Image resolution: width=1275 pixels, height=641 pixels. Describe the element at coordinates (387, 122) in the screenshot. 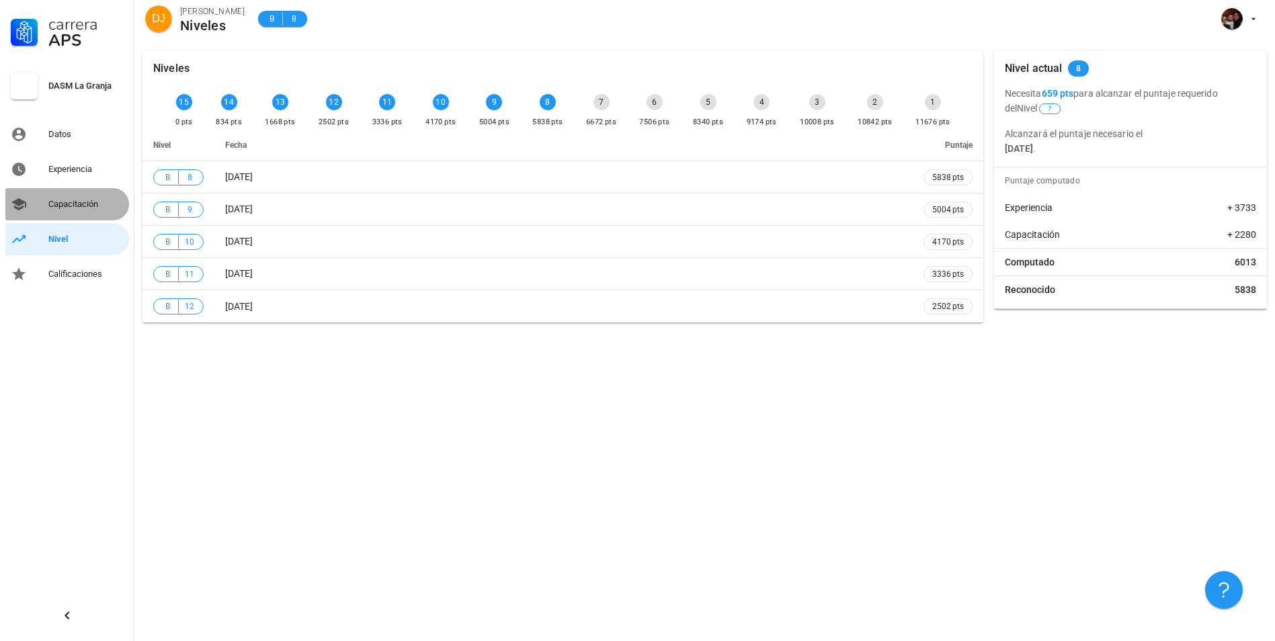

I see `div: 3336 pts` at that location.